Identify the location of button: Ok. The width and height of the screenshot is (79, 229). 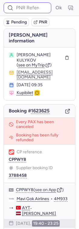
(58, 8).